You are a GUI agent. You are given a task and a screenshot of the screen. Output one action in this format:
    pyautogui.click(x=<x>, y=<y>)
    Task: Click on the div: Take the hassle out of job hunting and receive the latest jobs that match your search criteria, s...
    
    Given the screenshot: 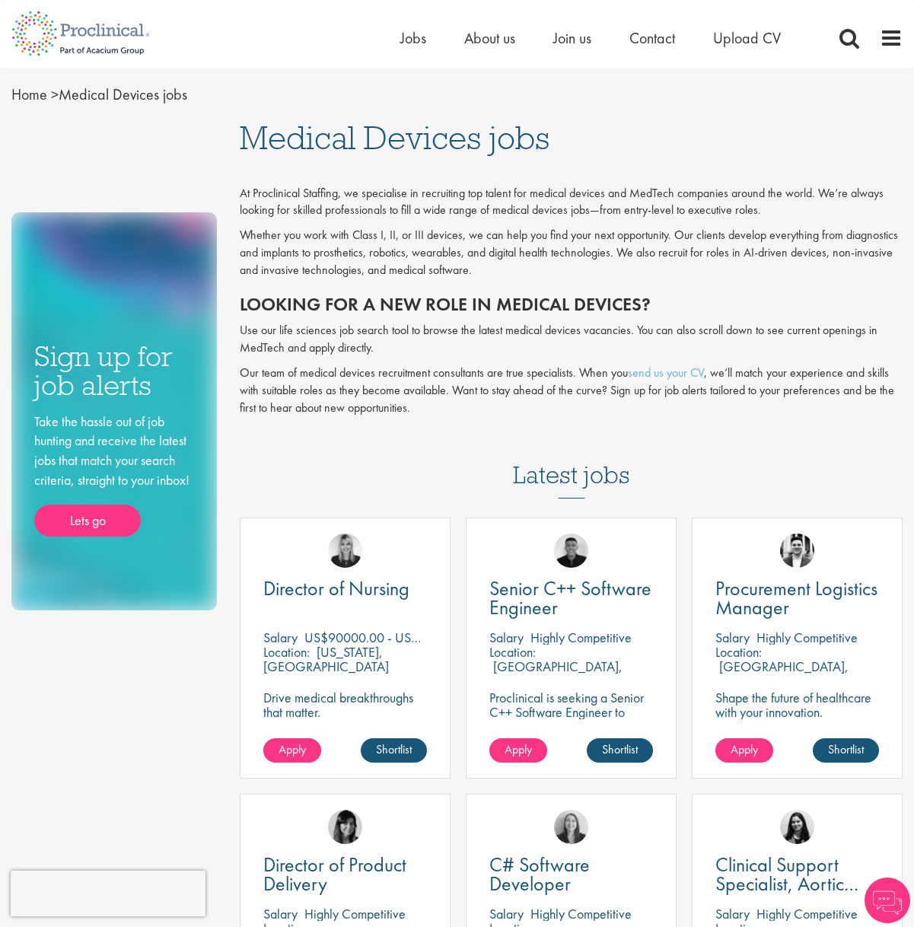 What is the action you would take?
    pyautogui.click(x=114, y=474)
    